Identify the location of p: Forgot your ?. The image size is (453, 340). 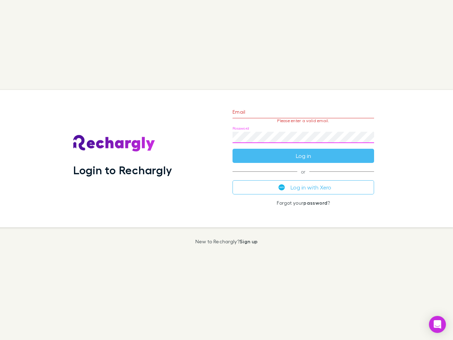
(303, 203).